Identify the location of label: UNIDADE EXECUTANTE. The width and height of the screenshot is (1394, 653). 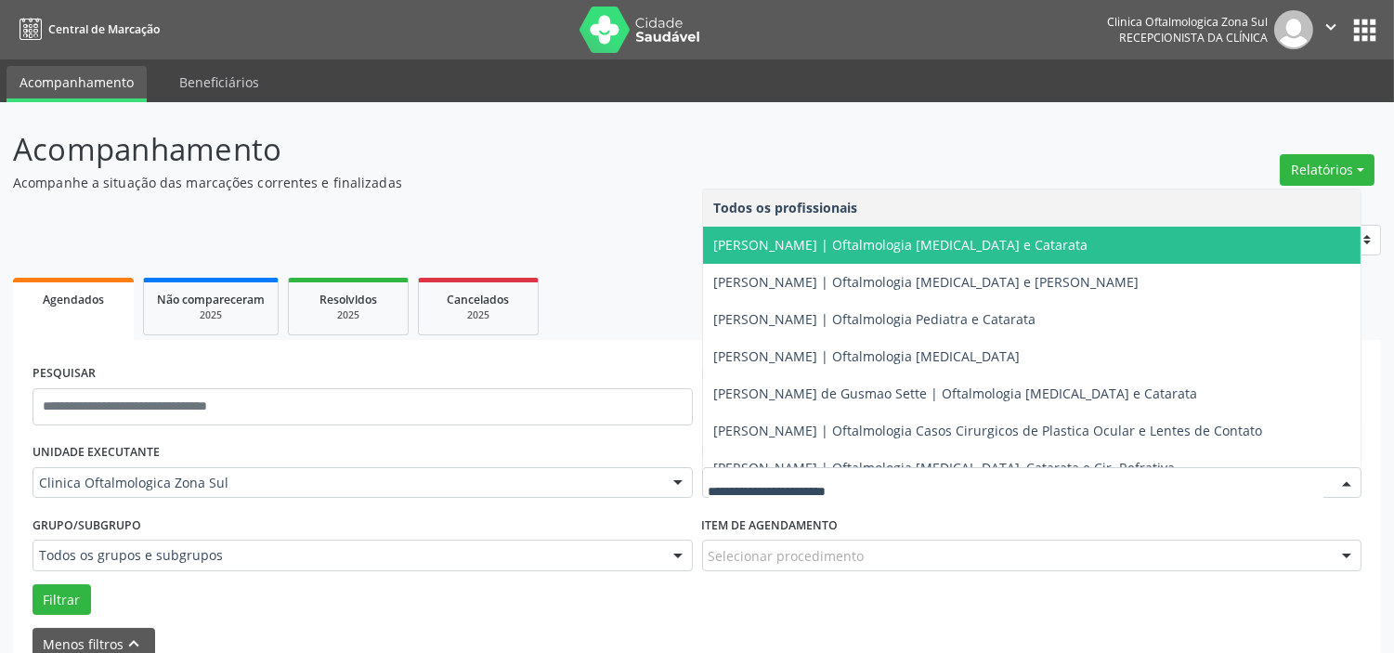
(96, 452).